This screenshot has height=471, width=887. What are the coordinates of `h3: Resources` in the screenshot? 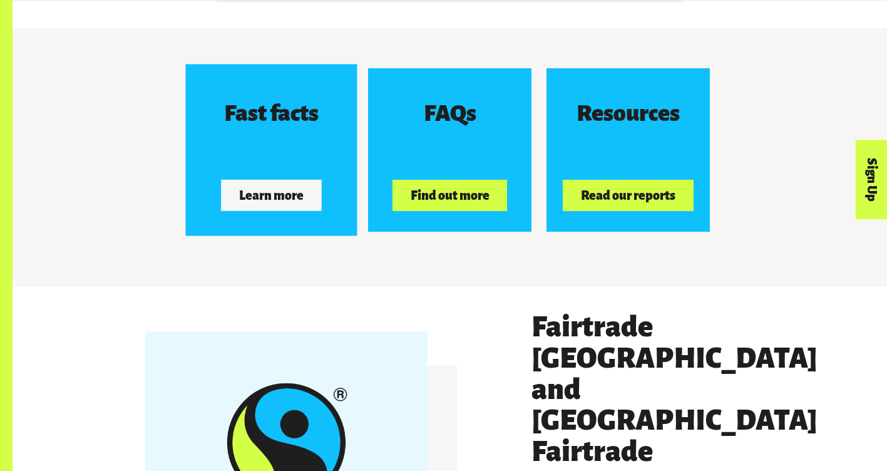 It's located at (628, 114).